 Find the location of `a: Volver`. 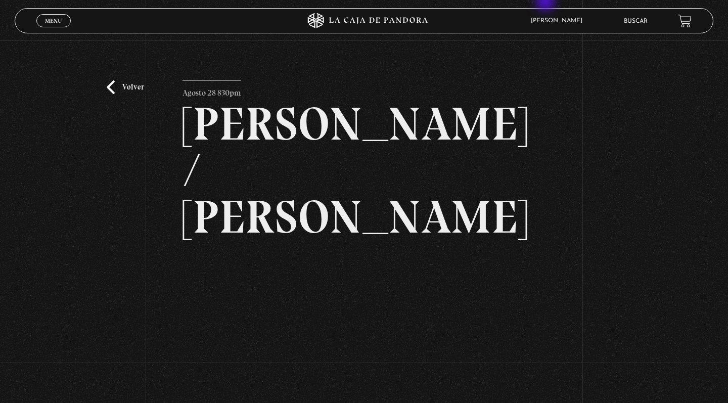

a: Volver is located at coordinates (125, 87).